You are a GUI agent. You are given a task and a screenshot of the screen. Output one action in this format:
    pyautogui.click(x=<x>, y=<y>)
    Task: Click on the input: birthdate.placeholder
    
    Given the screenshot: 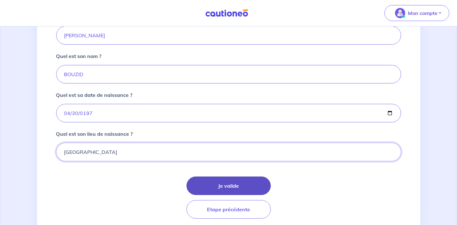 What is the action you would take?
    pyautogui.click(x=228, y=113)
    